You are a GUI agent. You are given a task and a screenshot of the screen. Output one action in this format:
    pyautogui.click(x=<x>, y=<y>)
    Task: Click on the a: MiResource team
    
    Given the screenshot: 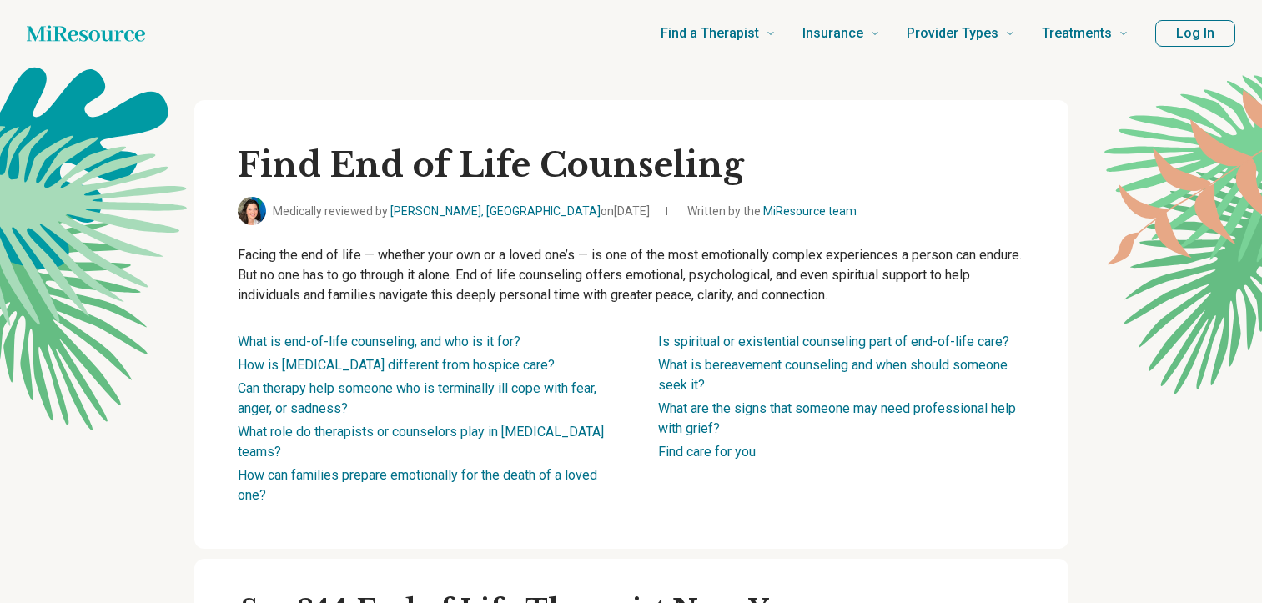 What is the action you would take?
    pyautogui.click(x=810, y=211)
    